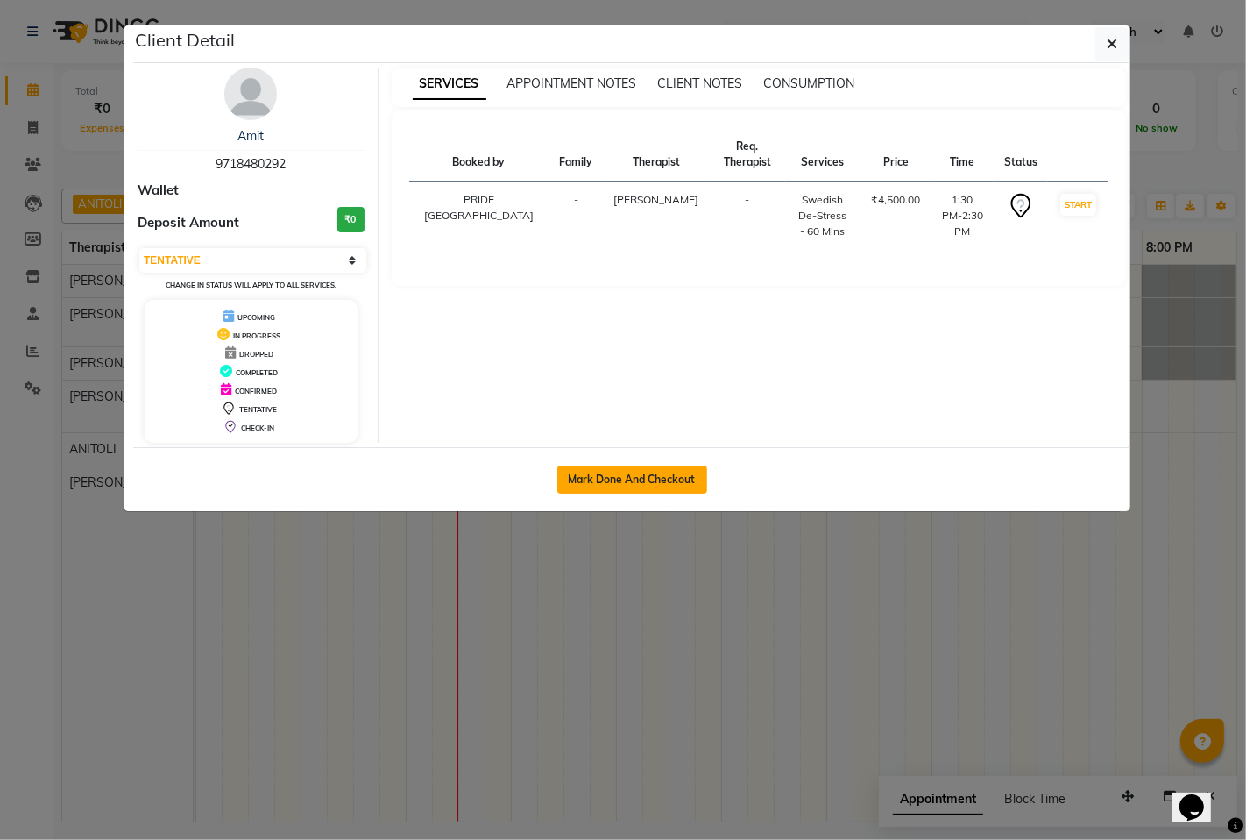 This screenshot has height=840, width=1246. Describe the element at coordinates (1078, 204) in the screenshot. I see `button: START` at that location.